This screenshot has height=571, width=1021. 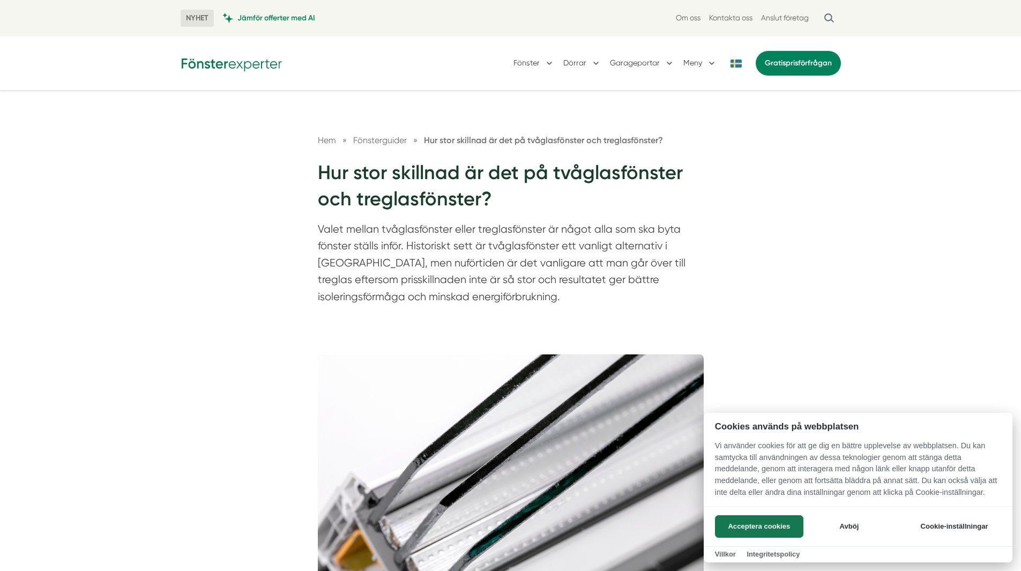 I want to click on h2: Cookies används på webbplatsen, so click(x=858, y=426).